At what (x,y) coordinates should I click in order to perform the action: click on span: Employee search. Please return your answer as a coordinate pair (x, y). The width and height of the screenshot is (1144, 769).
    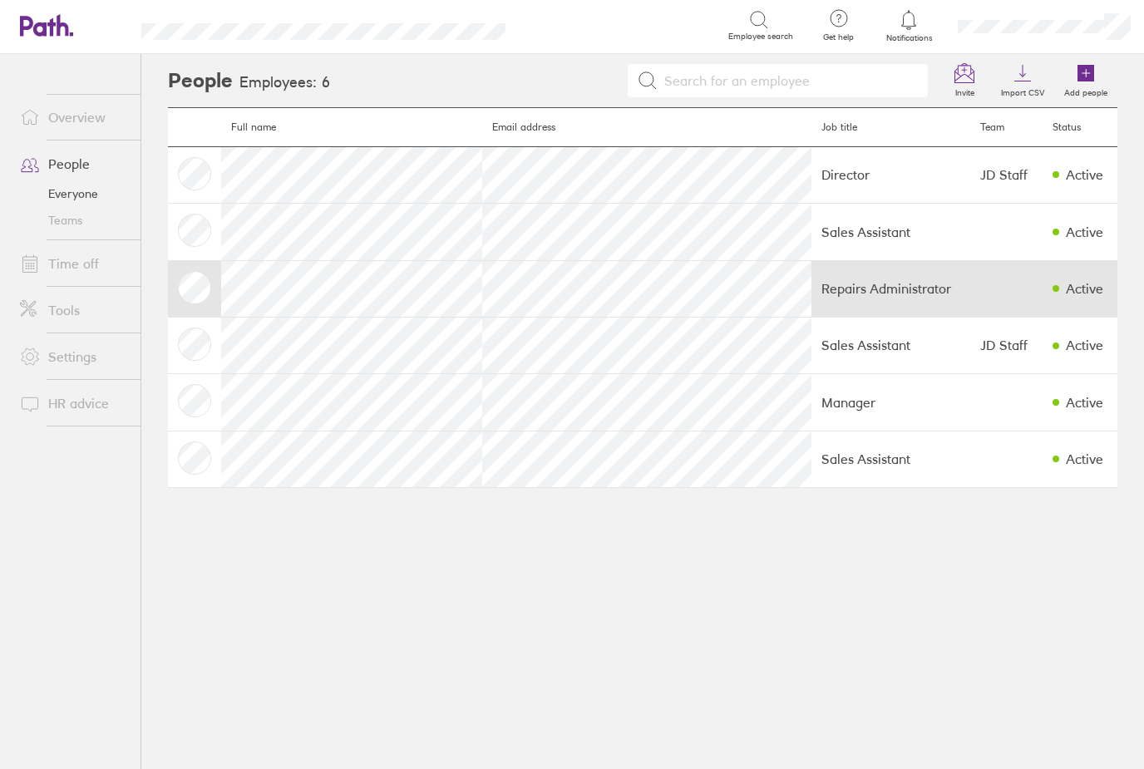
    Looking at the image, I should click on (761, 37).